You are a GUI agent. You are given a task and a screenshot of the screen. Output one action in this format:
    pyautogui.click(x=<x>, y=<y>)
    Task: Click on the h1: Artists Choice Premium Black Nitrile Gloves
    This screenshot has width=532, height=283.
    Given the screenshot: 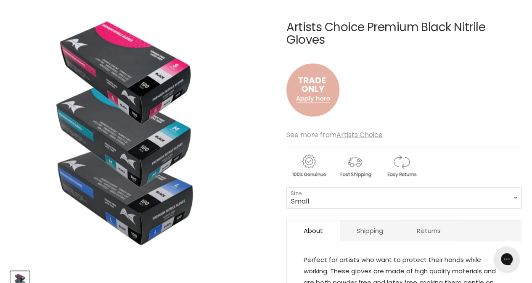 What is the action you would take?
    pyautogui.click(x=403, y=34)
    